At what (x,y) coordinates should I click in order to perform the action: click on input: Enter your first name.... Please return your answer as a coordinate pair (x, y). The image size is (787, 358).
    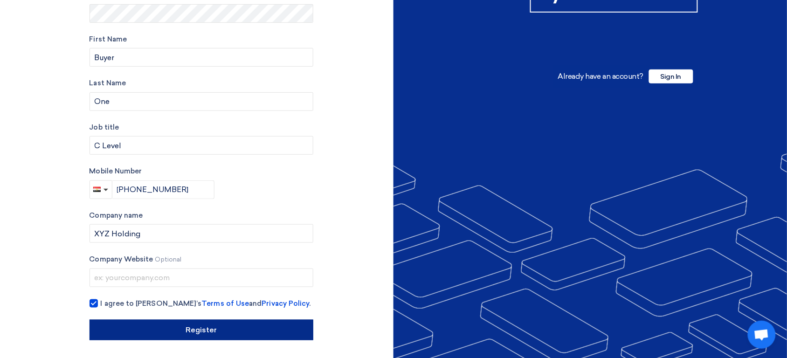
    Looking at the image, I should click on (201, 57).